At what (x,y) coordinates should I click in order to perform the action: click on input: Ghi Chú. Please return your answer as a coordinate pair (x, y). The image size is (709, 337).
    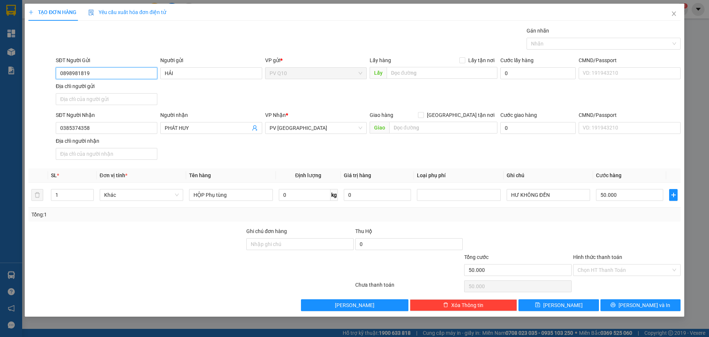
    Looking at the image, I should click on (549, 195).